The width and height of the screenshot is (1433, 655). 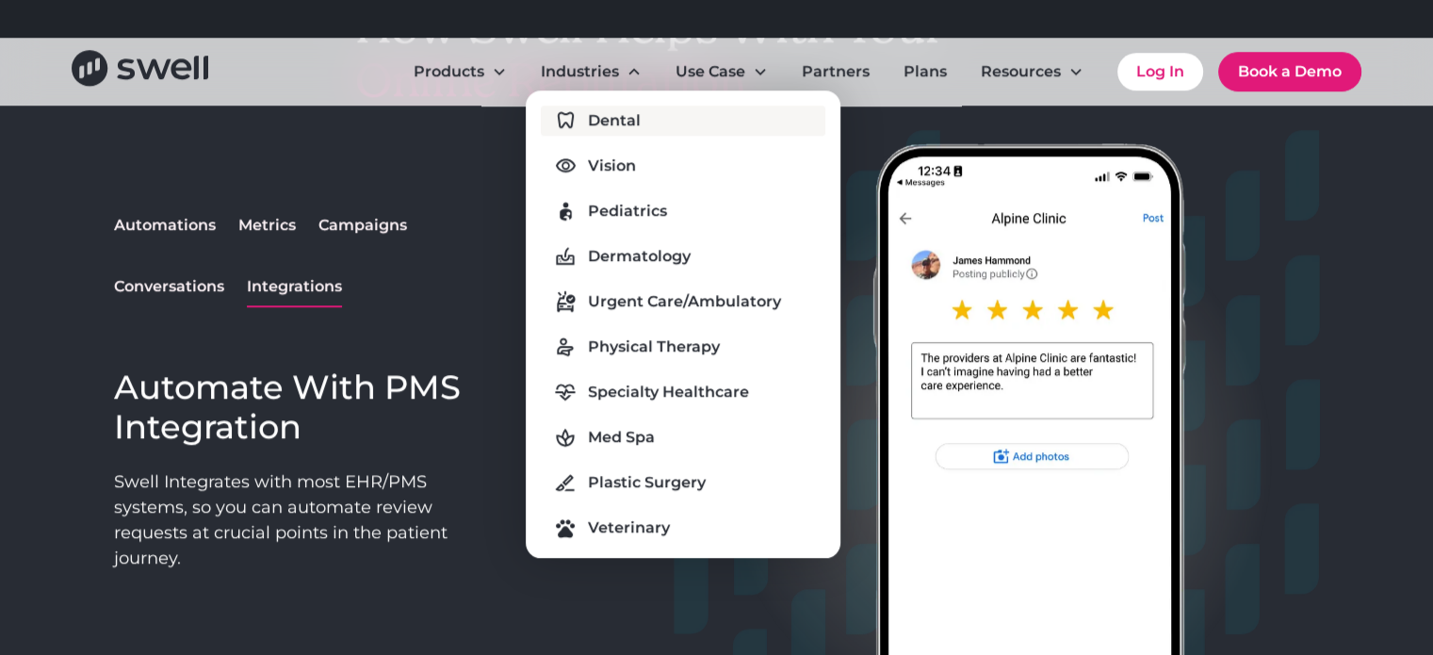 I want to click on a: Partners, so click(x=836, y=72).